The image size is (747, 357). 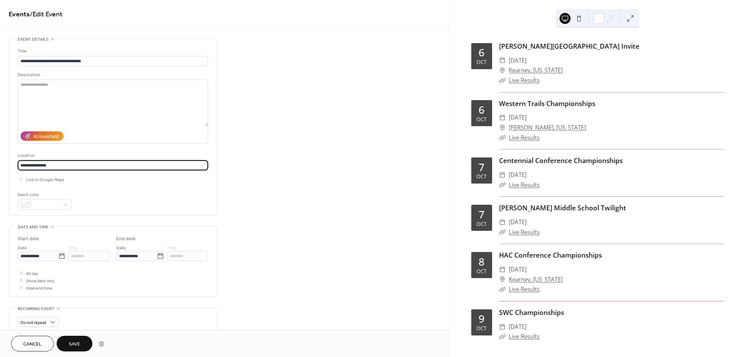 I want to click on span: Event details, so click(x=33, y=39).